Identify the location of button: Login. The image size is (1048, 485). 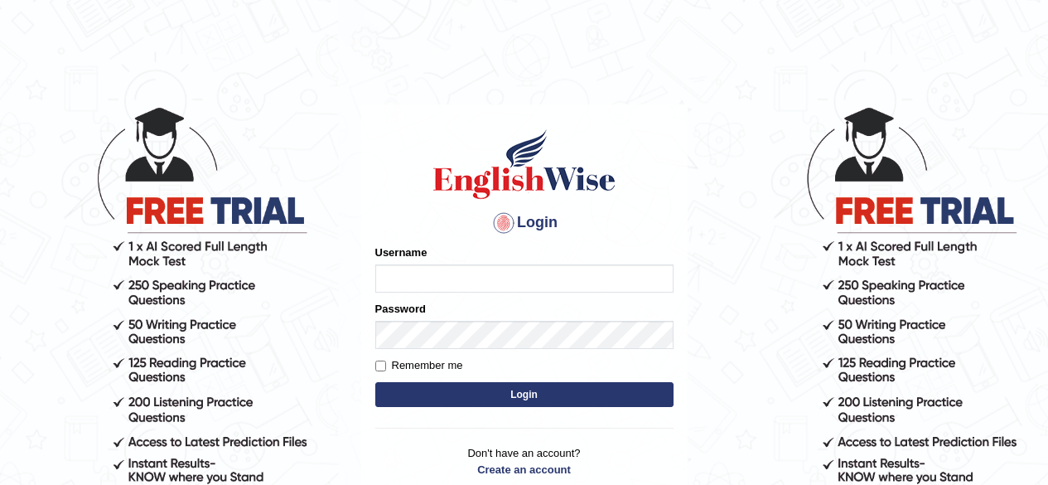
(525, 394).